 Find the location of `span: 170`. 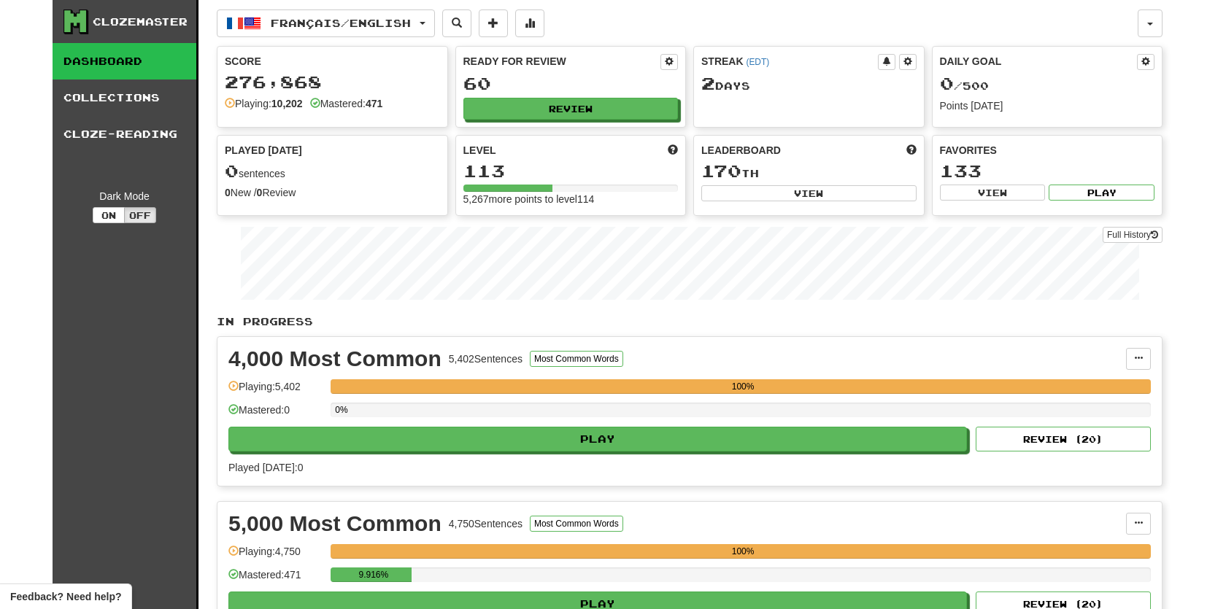

span: 170 is located at coordinates (721, 171).